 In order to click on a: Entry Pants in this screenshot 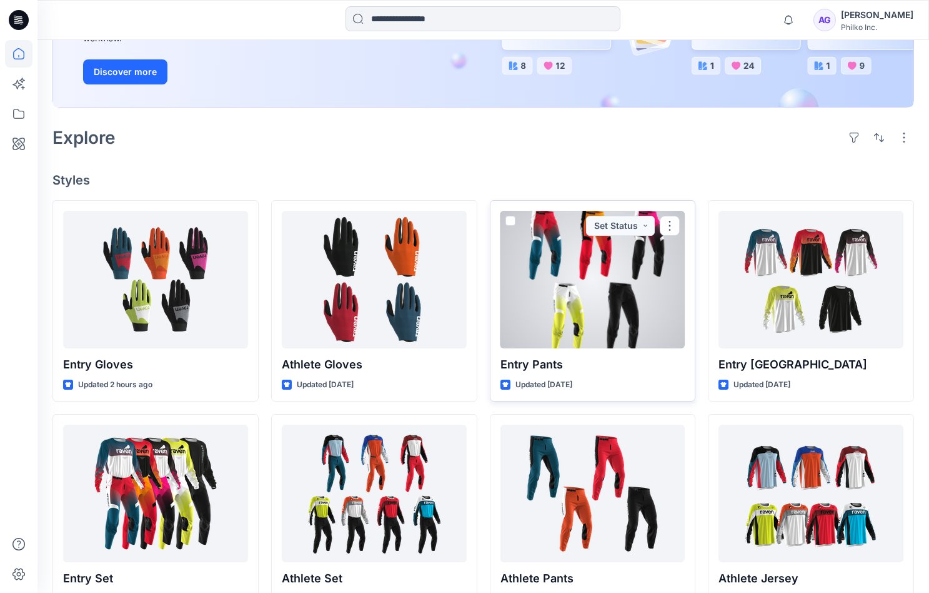, I will do `click(593, 279)`.